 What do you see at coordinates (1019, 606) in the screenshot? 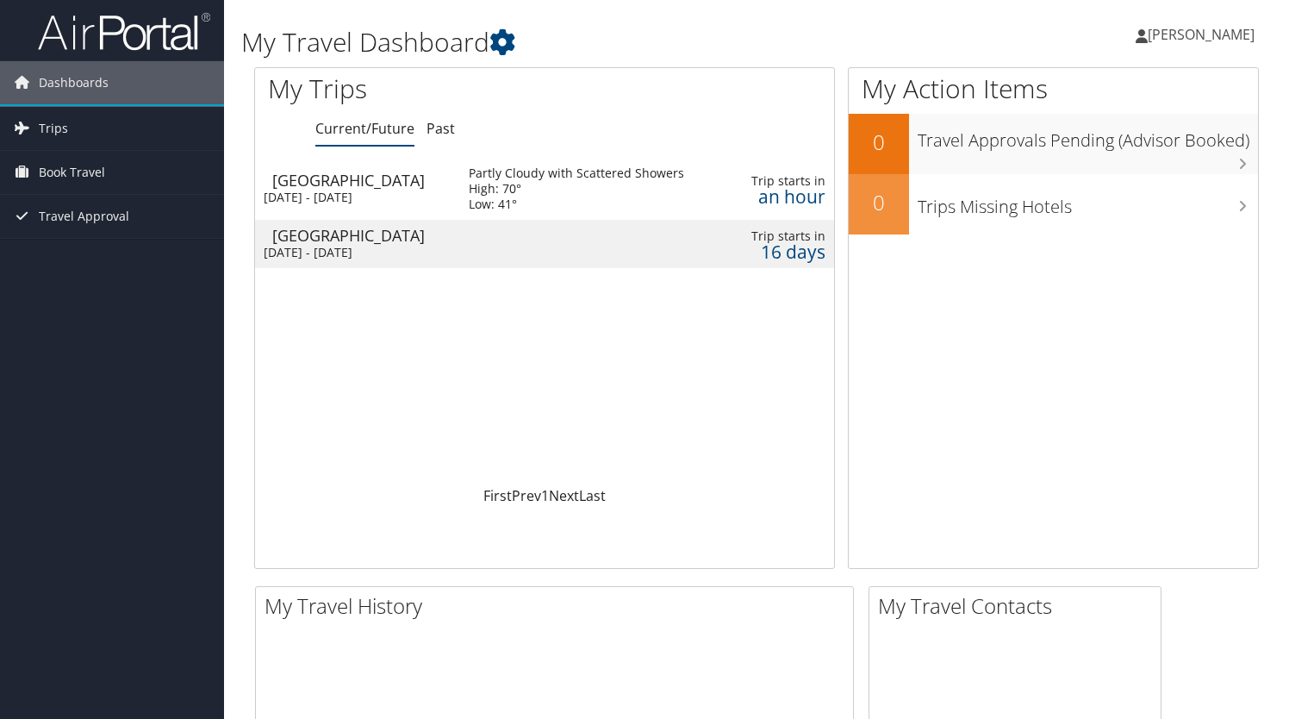
I see `h2: My Travel Contacts` at bounding box center [1019, 606].